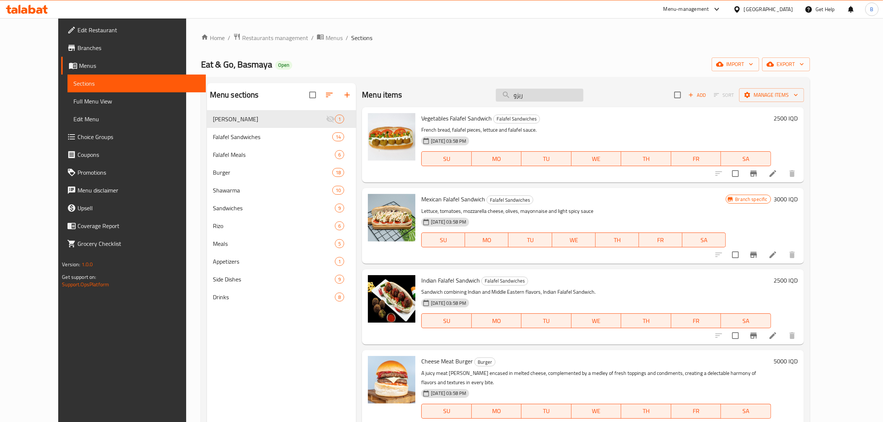 Image resolution: width=883 pixels, height=422 pixels. Describe the element at coordinates (136, 83) in the screenshot. I see `a: Sections` at that location.